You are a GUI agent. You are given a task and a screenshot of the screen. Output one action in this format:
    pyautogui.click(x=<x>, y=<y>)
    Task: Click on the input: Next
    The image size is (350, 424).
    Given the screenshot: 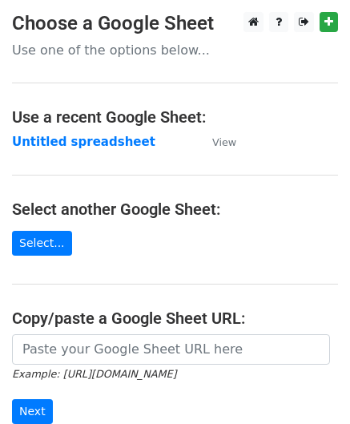 What is the action you would take?
    pyautogui.click(x=32, y=411)
    